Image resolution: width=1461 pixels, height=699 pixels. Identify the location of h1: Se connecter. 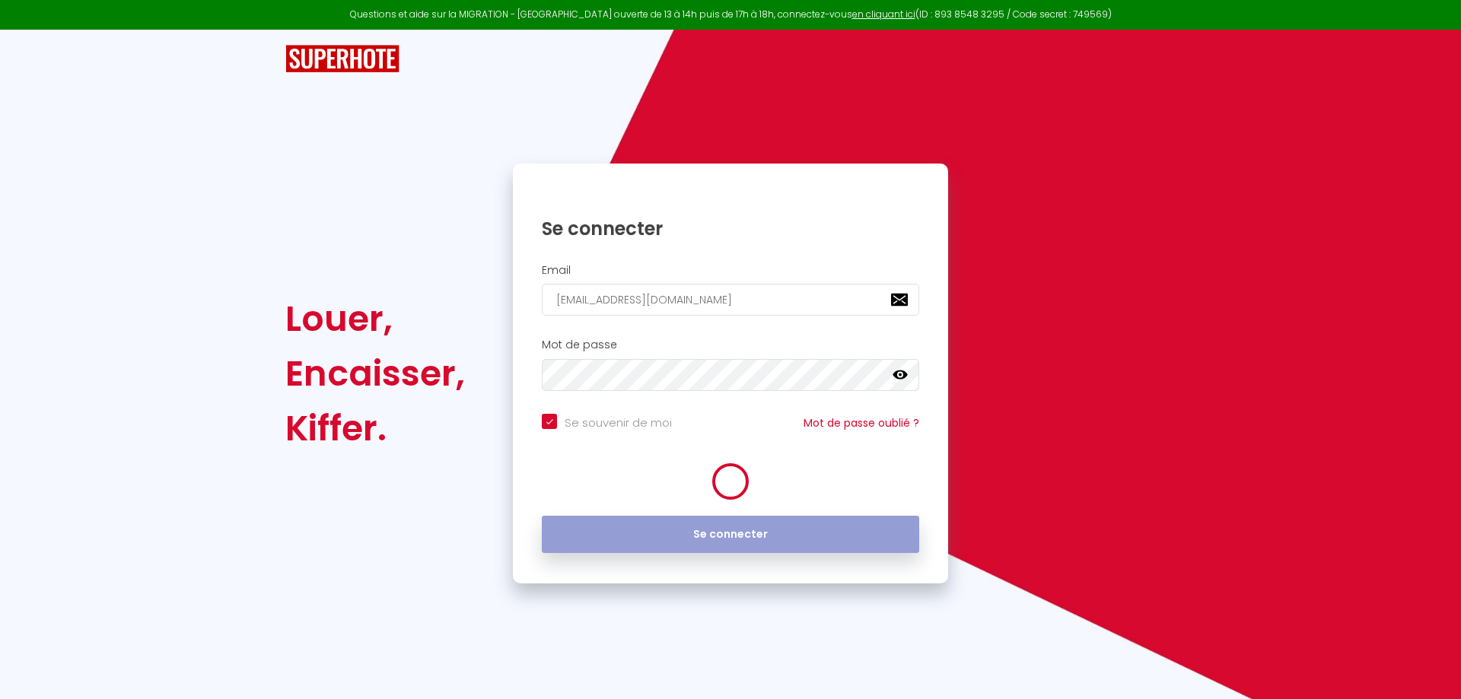
(731, 228).